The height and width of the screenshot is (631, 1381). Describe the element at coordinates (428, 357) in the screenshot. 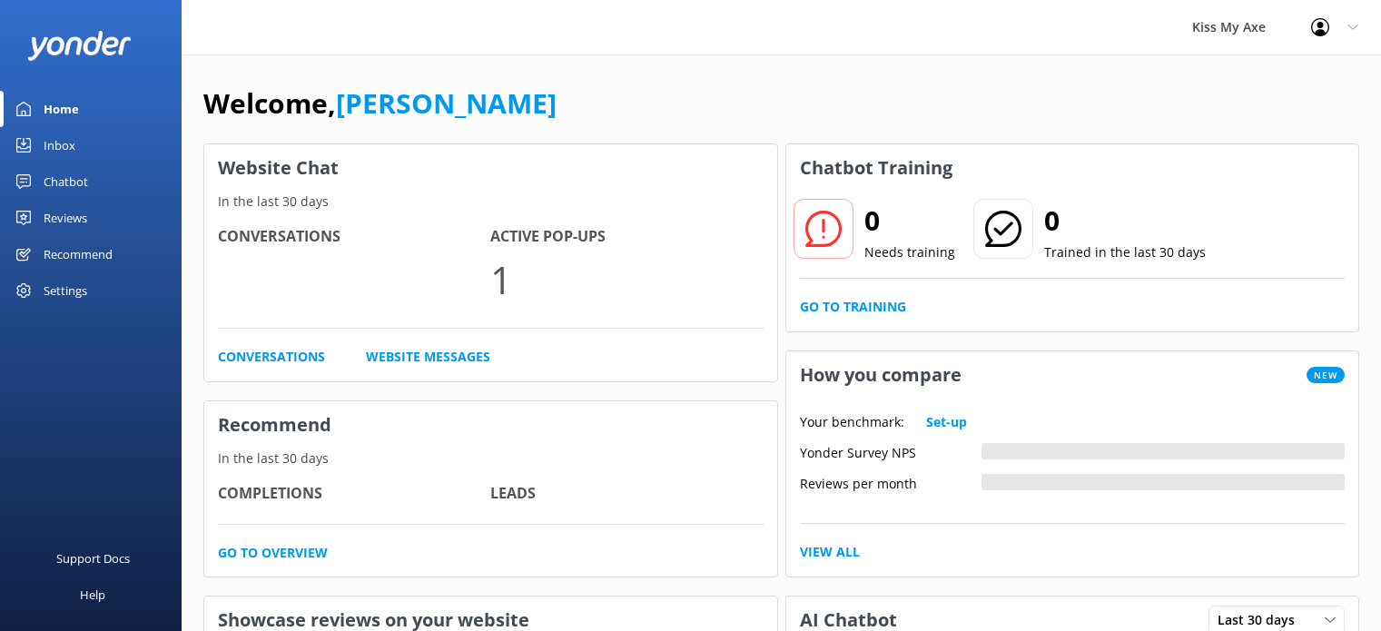

I see `a: Website Messages` at that location.